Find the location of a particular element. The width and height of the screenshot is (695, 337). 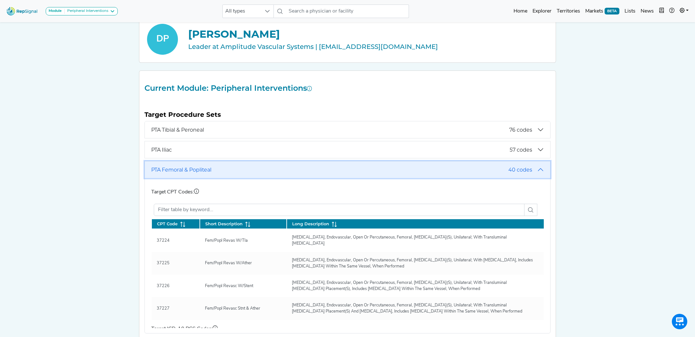

p: Target CPT Codes: is located at coordinates (348, 192).